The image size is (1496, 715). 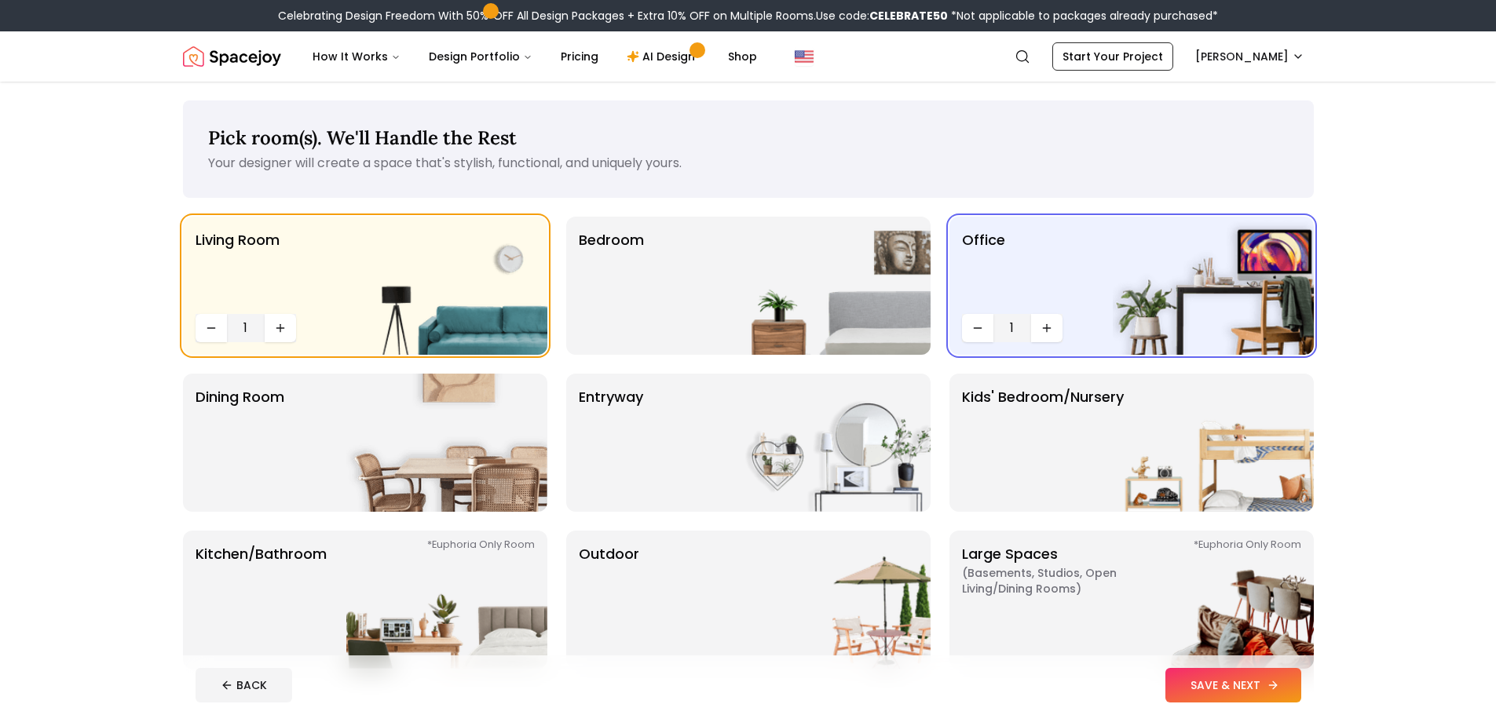 I want to click on img: Office, so click(x=1213, y=286).